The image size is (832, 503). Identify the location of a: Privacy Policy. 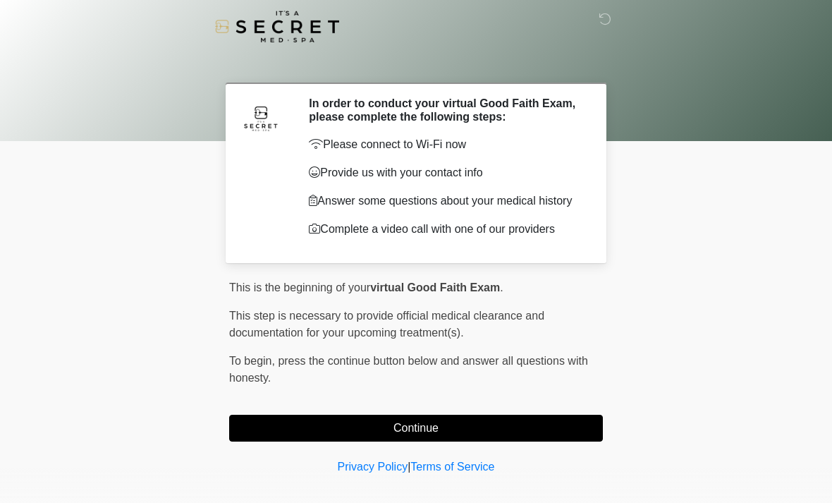
(373, 466).